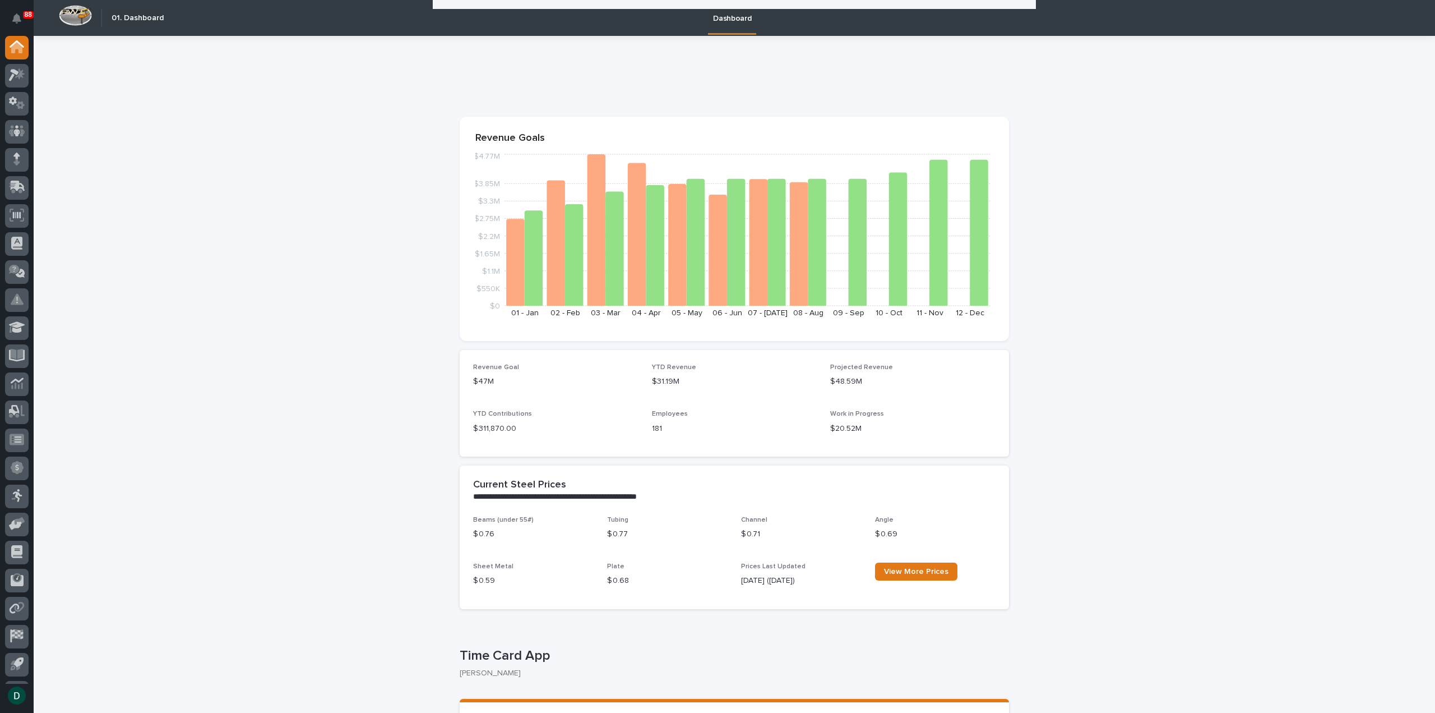 This screenshot has width=1435, height=713. I want to click on p: $48.59M, so click(913, 381).